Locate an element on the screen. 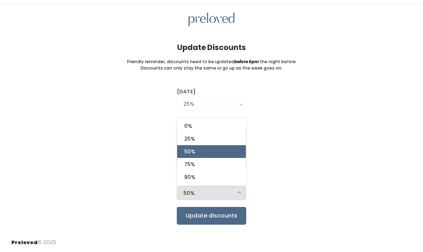 The width and height of the screenshot is (423, 252). div: 50% is located at coordinates (212, 193).